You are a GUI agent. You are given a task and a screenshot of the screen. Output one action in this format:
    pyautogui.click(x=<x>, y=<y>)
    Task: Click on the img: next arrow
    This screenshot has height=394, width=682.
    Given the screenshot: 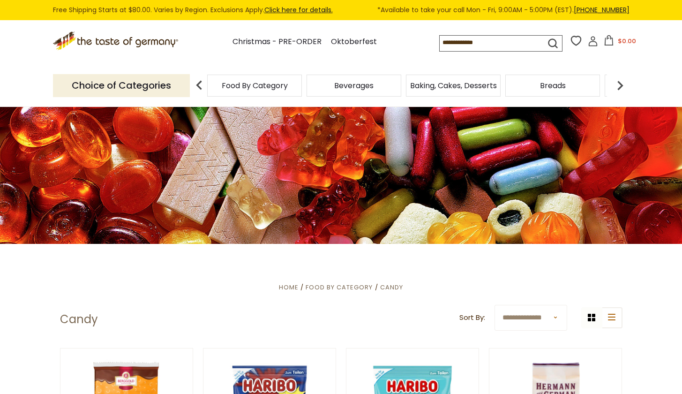 What is the action you would take?
    pyautogui.click(x=620, y=85)
    